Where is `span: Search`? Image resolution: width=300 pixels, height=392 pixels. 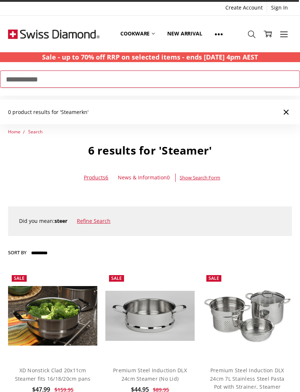 span: Search is located at coordinates (35, 132).